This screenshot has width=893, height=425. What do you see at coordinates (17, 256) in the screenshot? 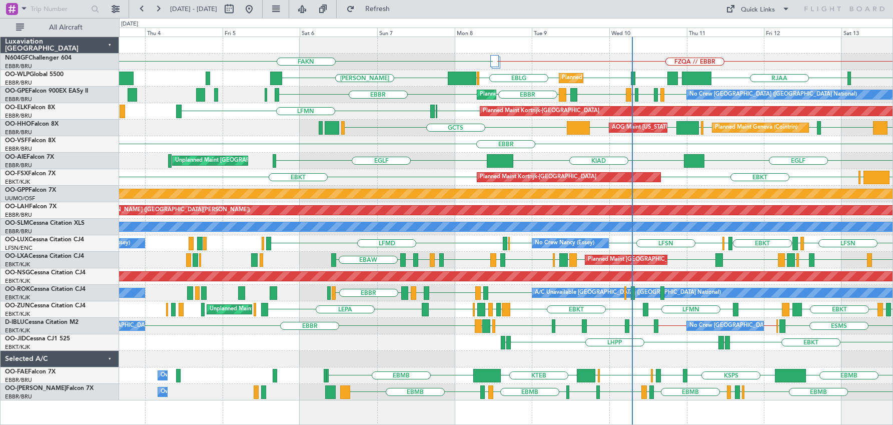
I see `span: OO-LXA` at bounding box center [17, 256].